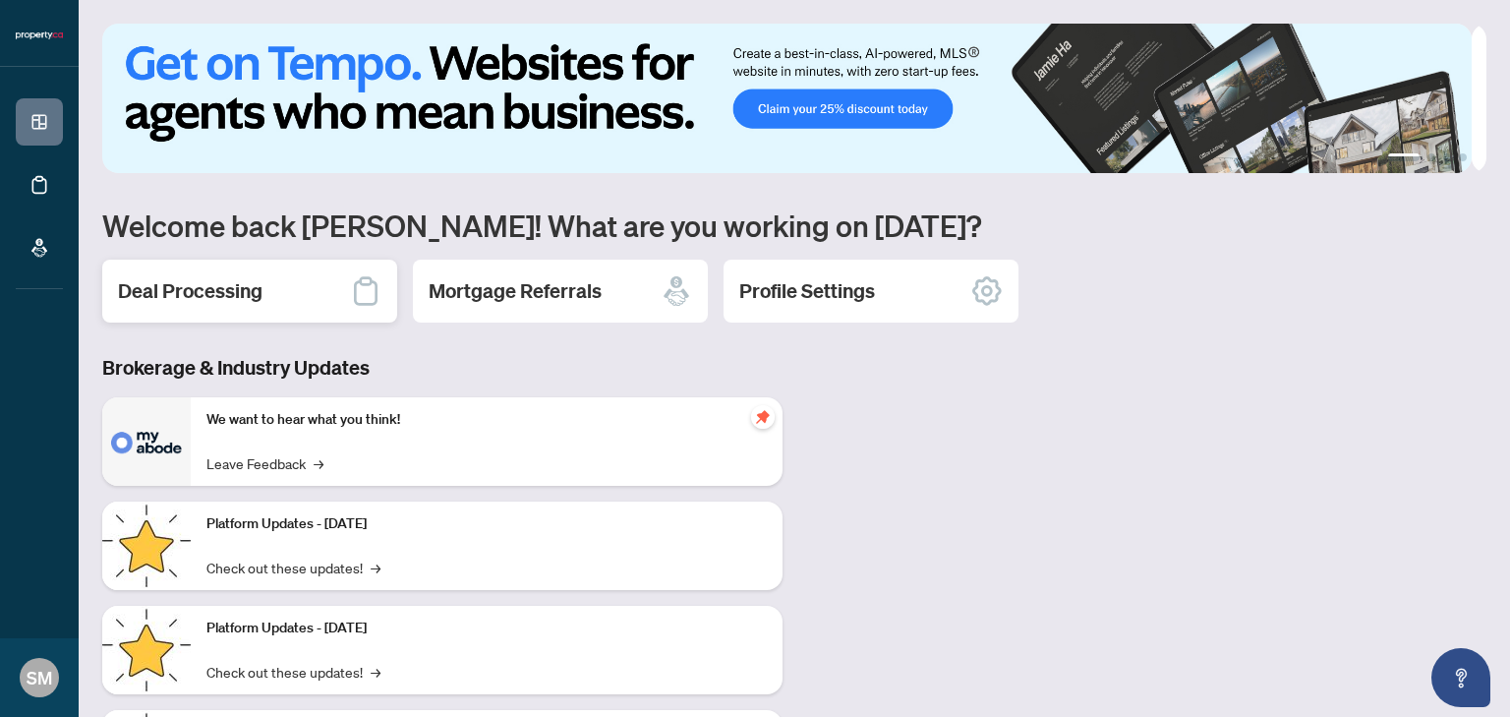  I want to click on img: Platform Updates - July 8, 2025, so click(147, 650).